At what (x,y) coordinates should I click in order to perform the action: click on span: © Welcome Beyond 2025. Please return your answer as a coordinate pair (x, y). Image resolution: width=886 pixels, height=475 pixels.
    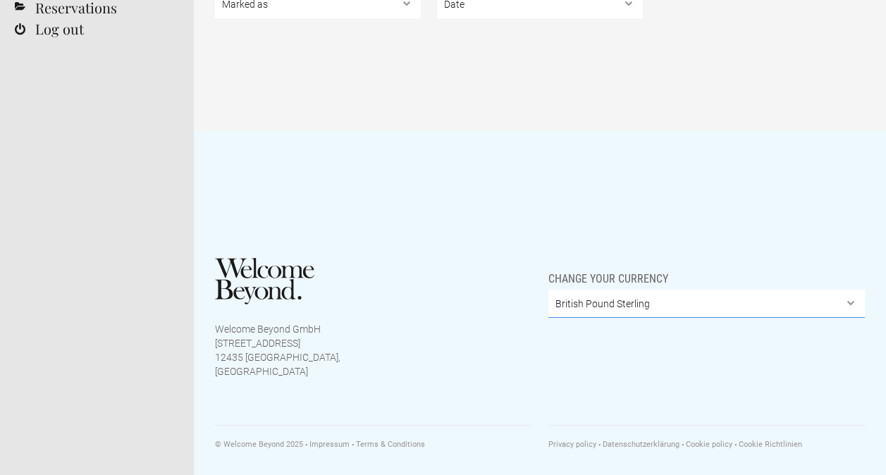
    Looking at the image, I should click on (259, 444).